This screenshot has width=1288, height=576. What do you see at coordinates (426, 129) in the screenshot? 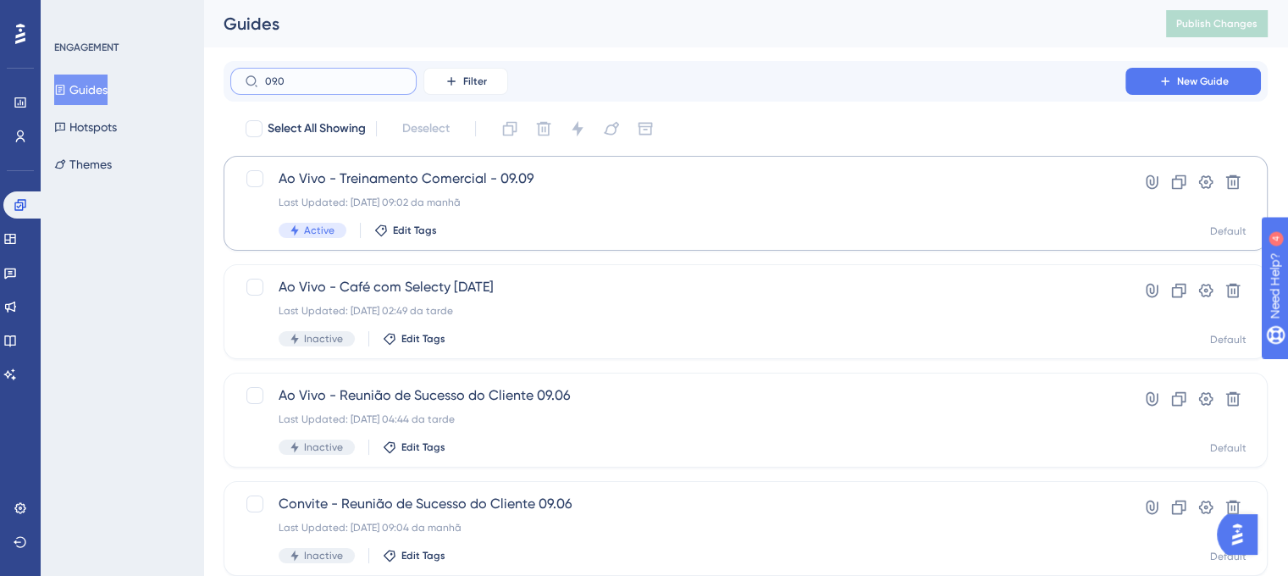
I see `span: Deselect` at bounding box center [426, 129].